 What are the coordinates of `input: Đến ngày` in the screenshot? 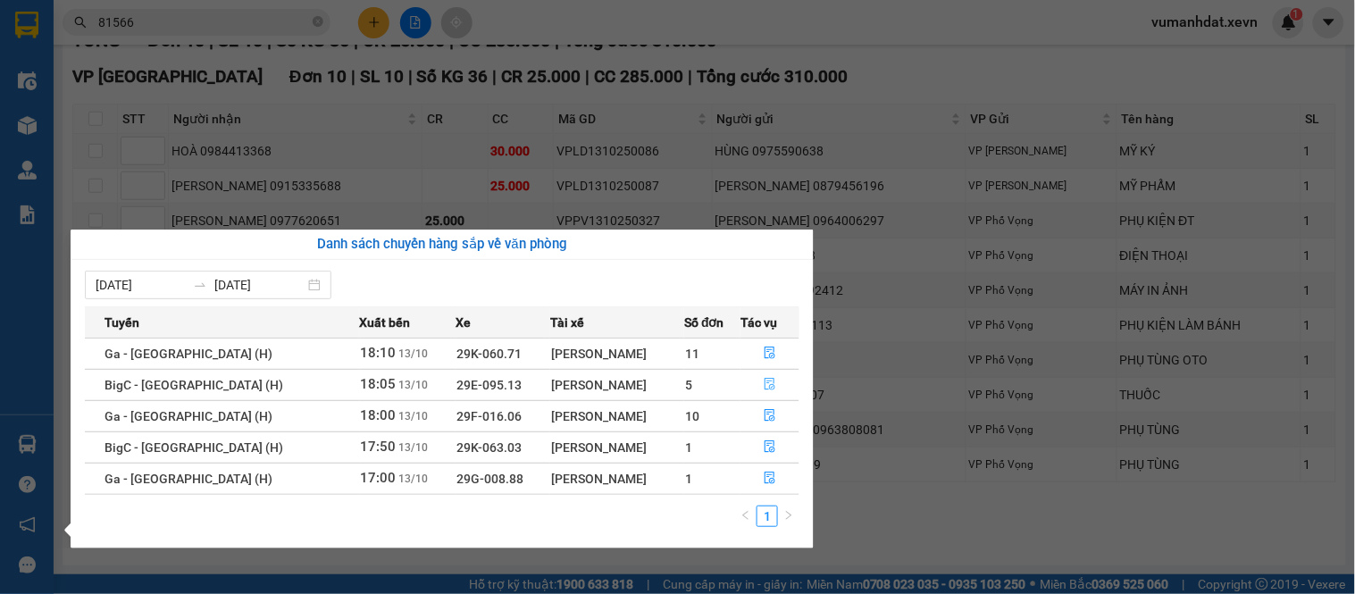 It's located at (259, 285).